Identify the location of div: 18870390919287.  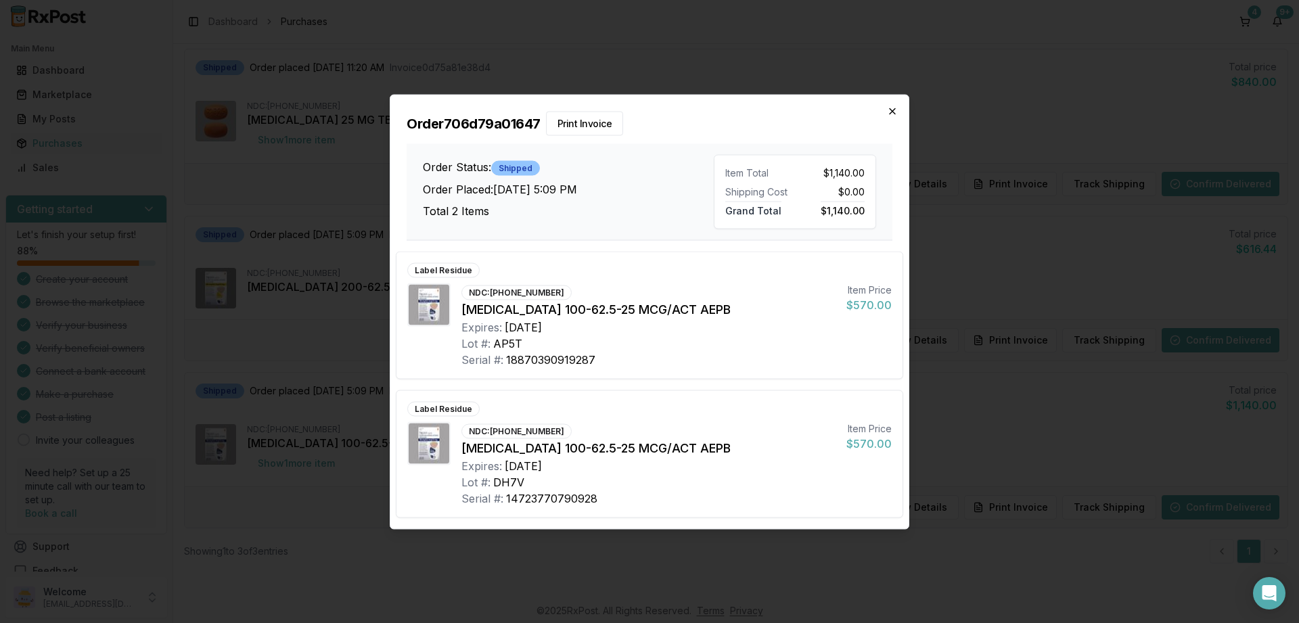
(551, 359).